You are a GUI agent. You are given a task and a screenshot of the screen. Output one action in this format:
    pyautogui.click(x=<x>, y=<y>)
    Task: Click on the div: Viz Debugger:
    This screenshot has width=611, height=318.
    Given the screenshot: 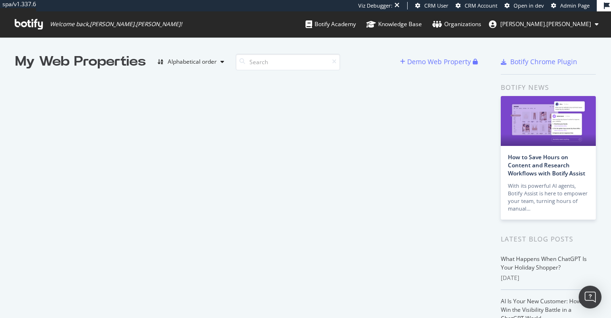 What is the action you would take?
    pyautogui.click(x=375, y=6)
    